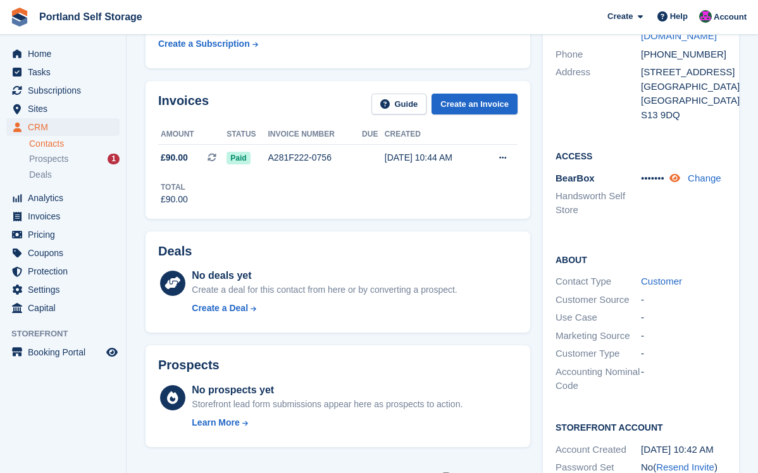  What do you see at coordinates (575, 178) in the screenshot?
I see `span: BearBox` at bounding box center [575, 178].